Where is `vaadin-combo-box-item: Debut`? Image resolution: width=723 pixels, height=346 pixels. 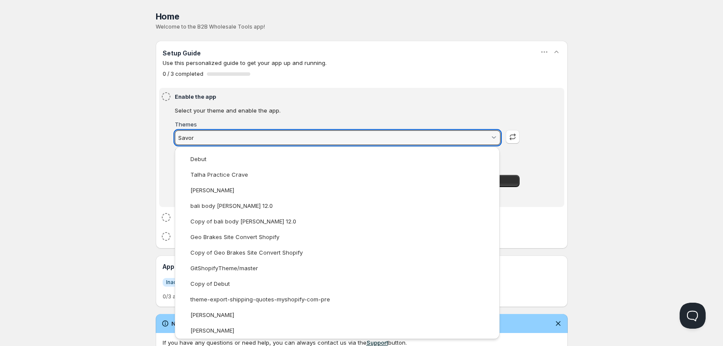
vaadin-combo-box-item: Debut is located at coordinates (337, 159).